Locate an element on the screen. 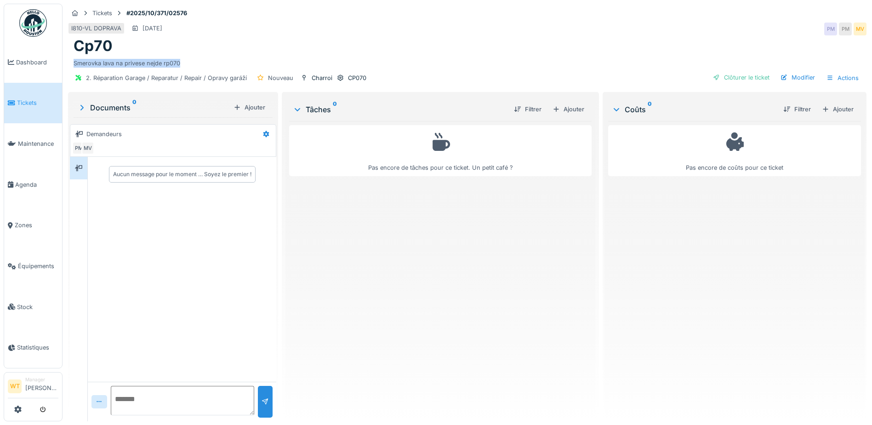 Image resolution: width=872 pixels, height=425 pixels. span: Zones is located at coordinates (36, 225).